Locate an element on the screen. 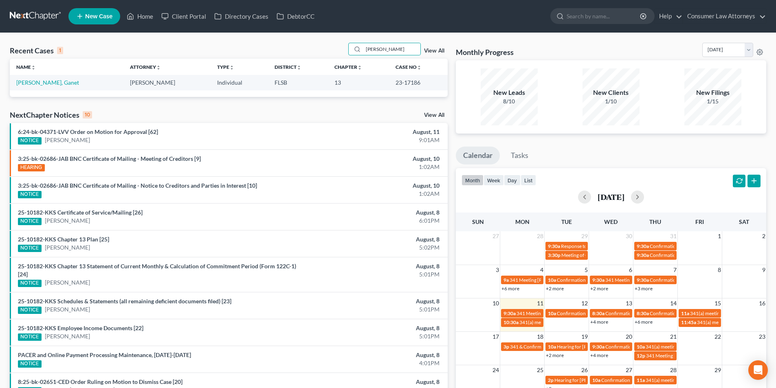 This screenshot has height=388, width=776. span: 9a is located at coordinates (506, 280).